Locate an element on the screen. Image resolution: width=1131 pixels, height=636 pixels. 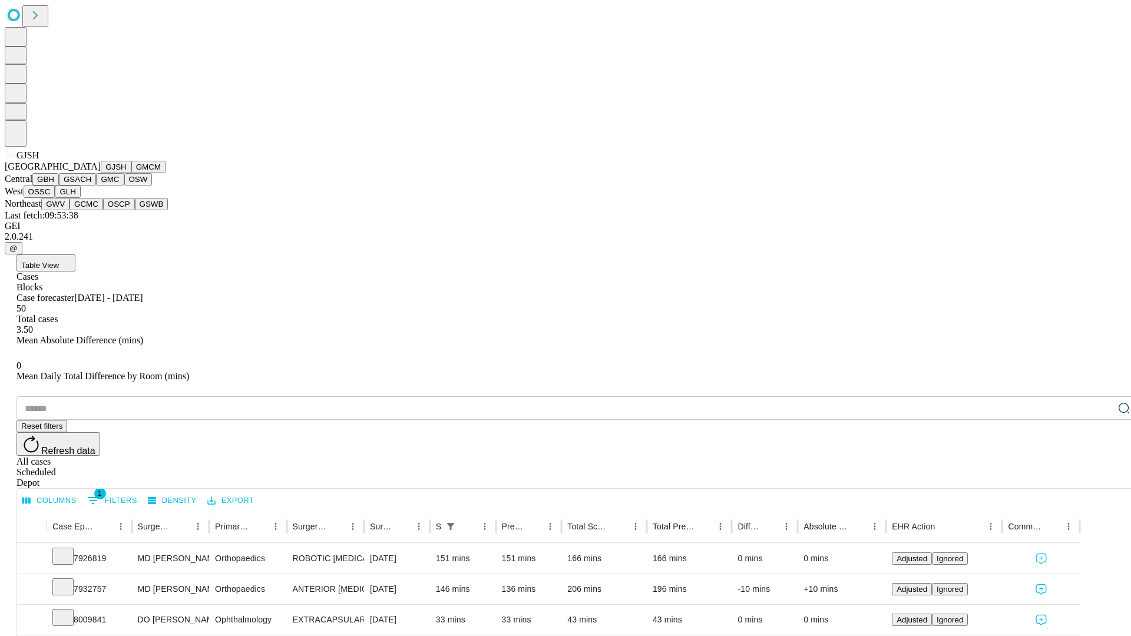
span: Mean Absolute Difference (mins) is located at coordinates (80, 340).